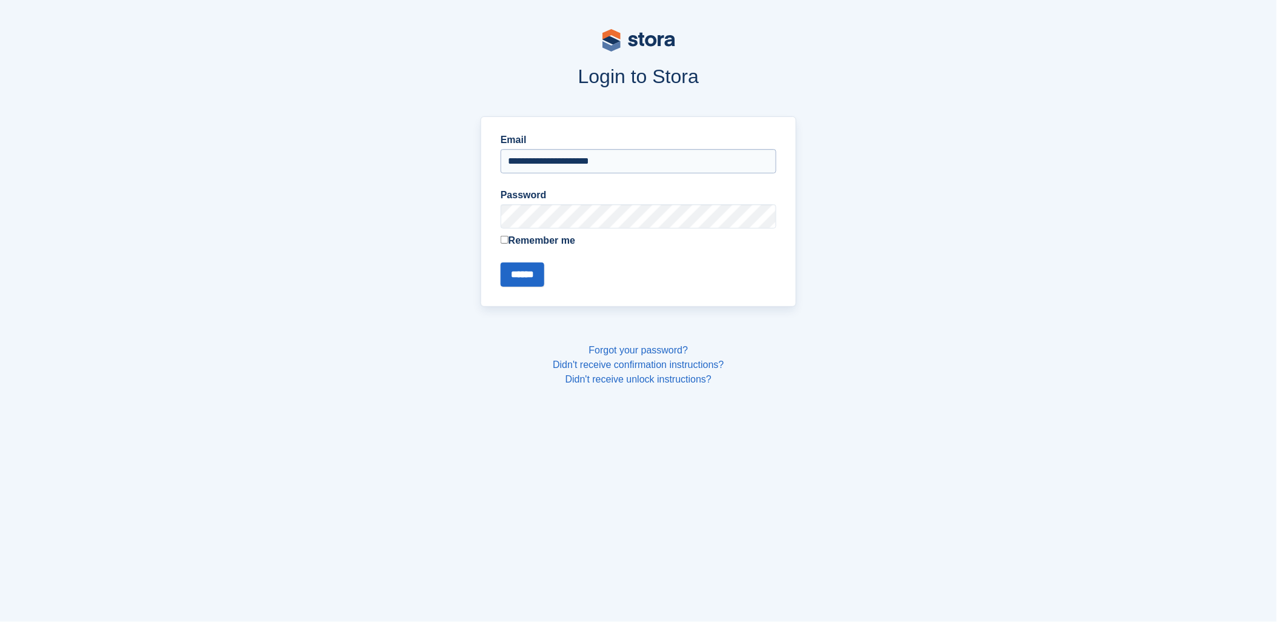 The width and height of the screenshot is (1277, 622). I want to click on a: Forgot your password?, so click(639, 350).